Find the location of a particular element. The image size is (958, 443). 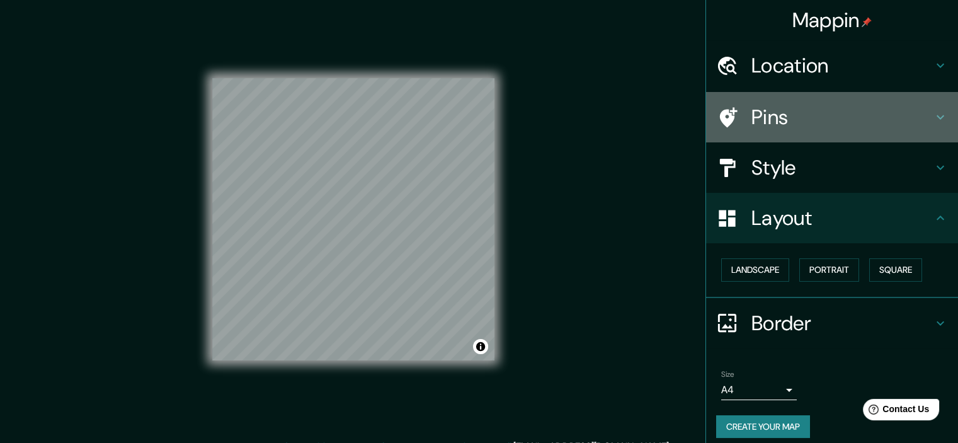

h4: Location is located at coordinates (842, 66).